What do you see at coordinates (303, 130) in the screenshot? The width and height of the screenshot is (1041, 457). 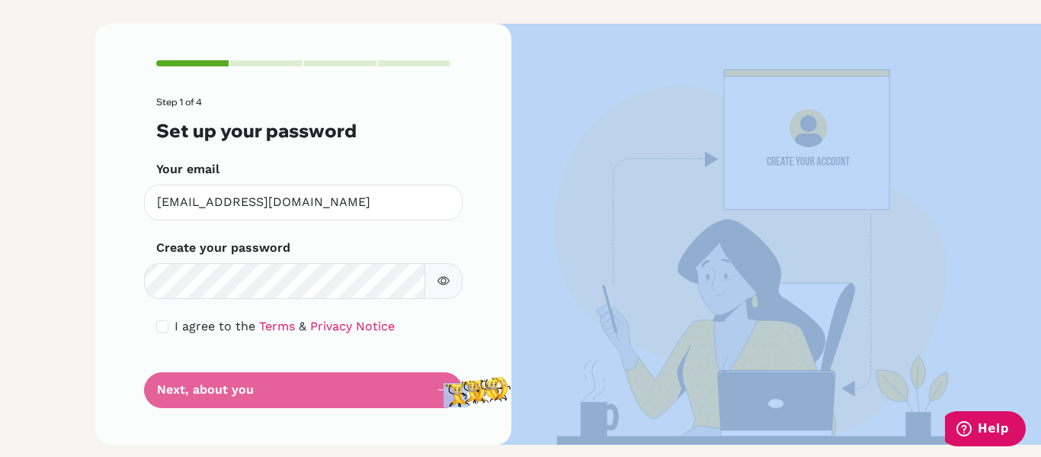 I see `h3: Set up your password` at bounding box center [303, 130].